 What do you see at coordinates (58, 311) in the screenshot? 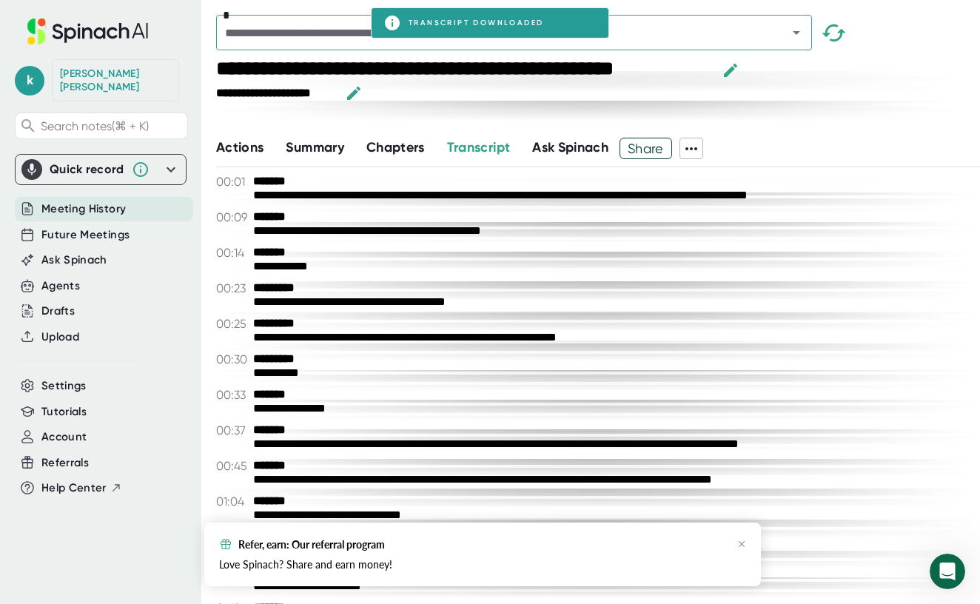
I see `button: Drafts` at bounding box center [58, 311].